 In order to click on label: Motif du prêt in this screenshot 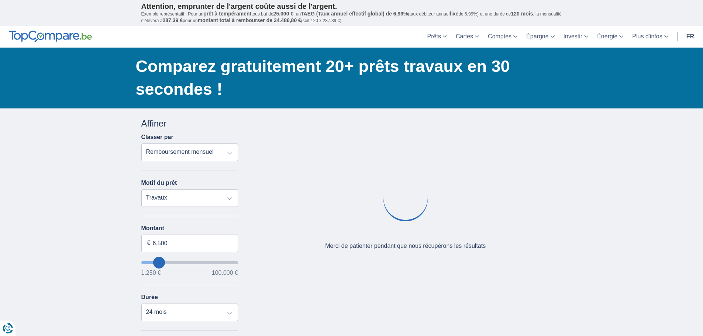, I will do `click(159, 183)`.